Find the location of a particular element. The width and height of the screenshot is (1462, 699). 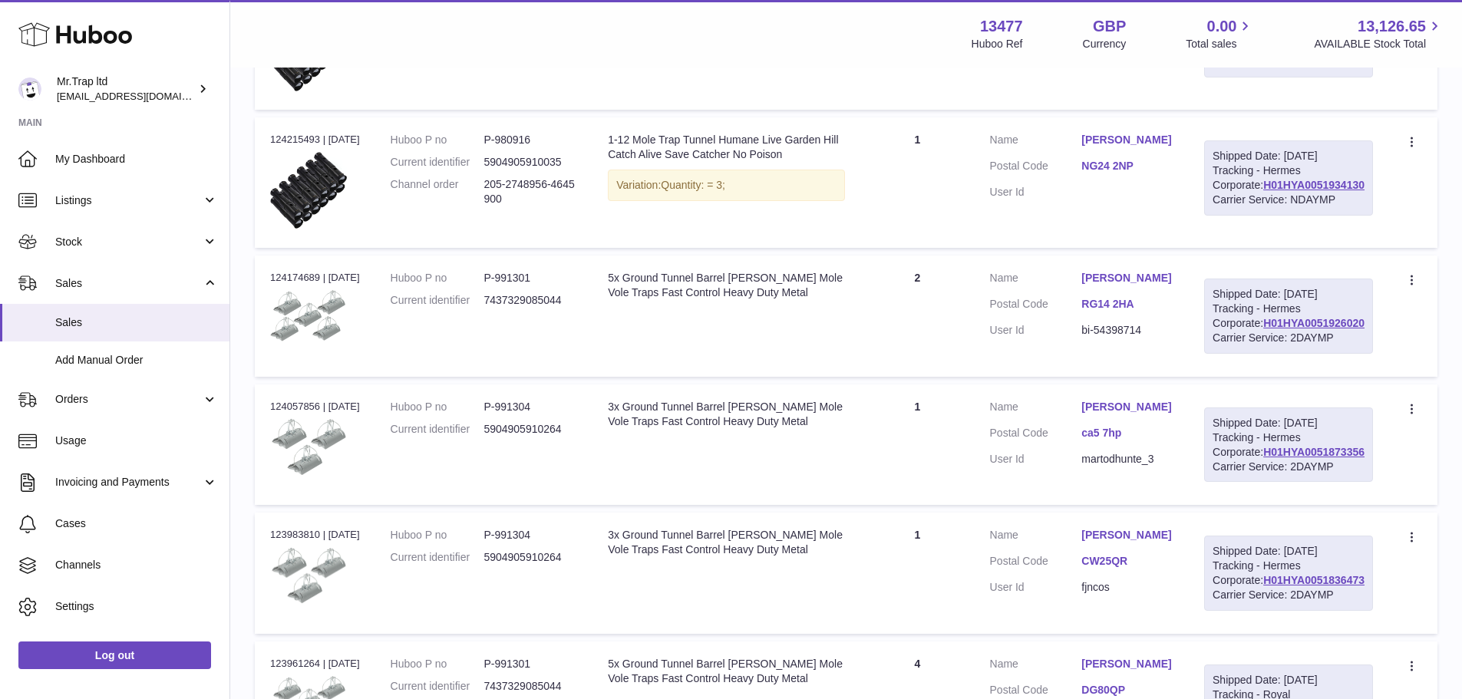

span: Total sales is located at coordinates (1219, 44).